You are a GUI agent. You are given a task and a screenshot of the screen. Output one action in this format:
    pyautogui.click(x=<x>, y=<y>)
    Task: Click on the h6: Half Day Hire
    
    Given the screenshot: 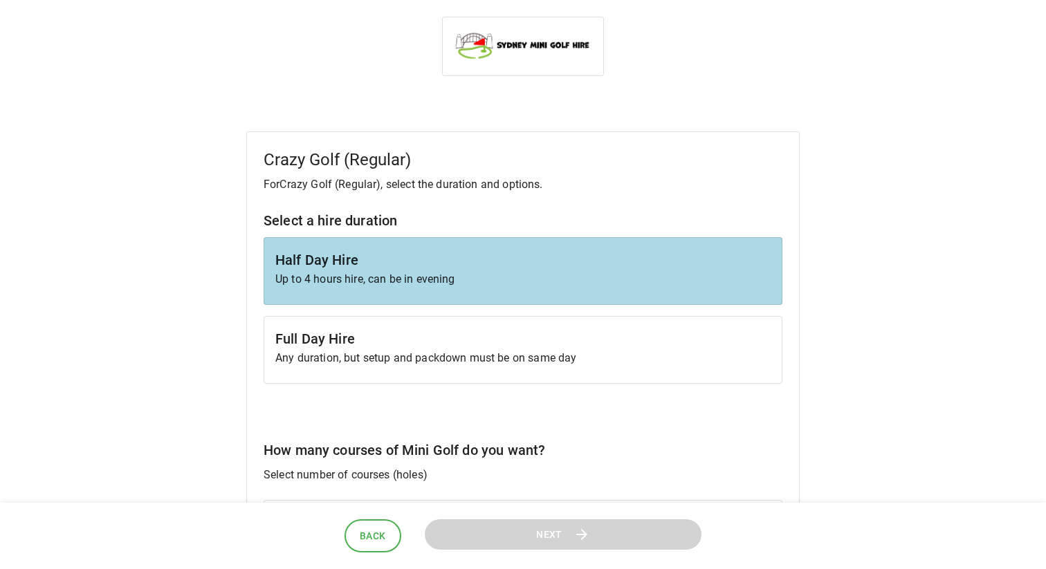 What is the action you would take?
    pyautogui.click(x=523, y=260)
    